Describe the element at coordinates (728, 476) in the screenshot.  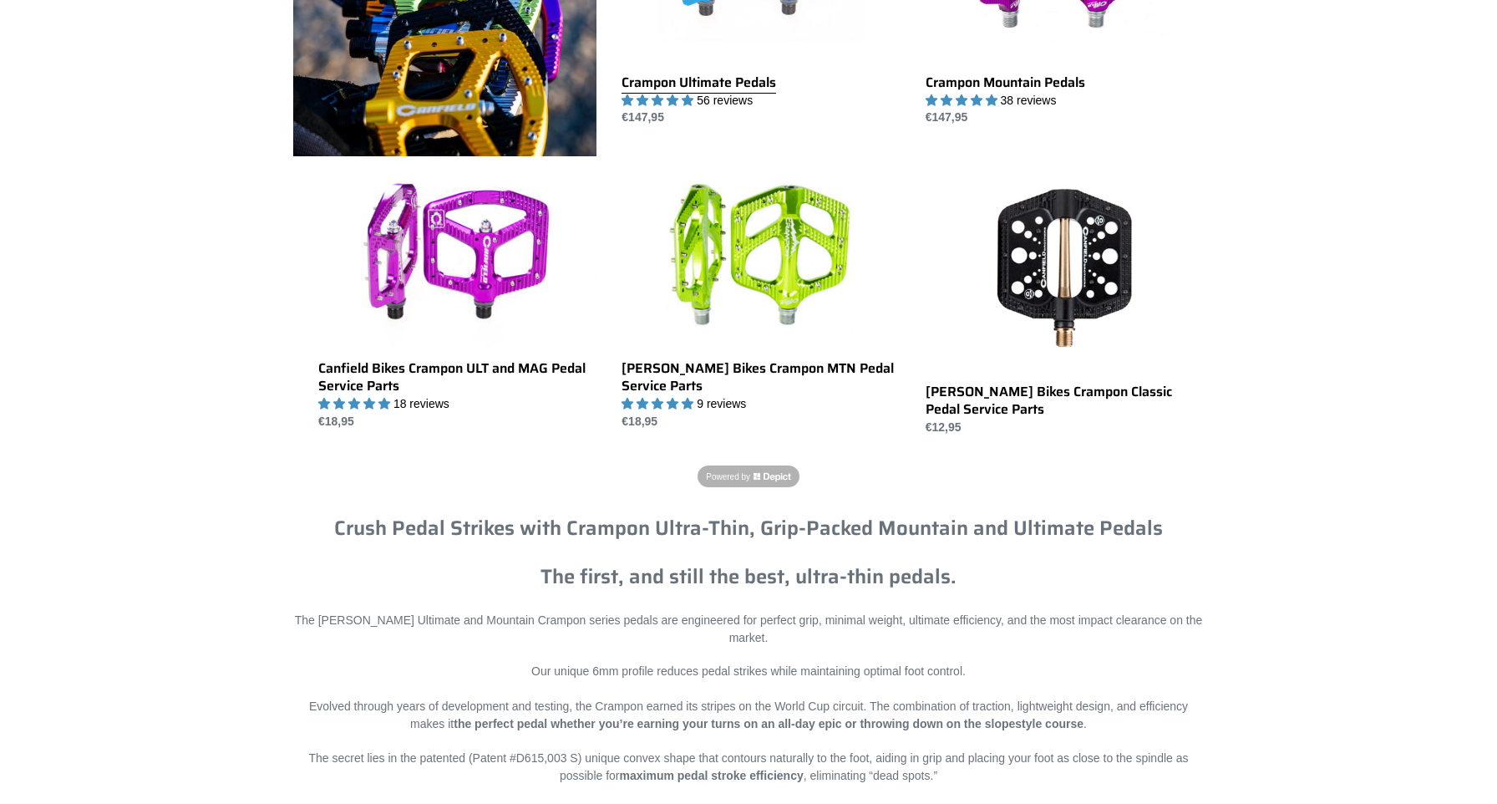
I see `span: Powered by` at that location.